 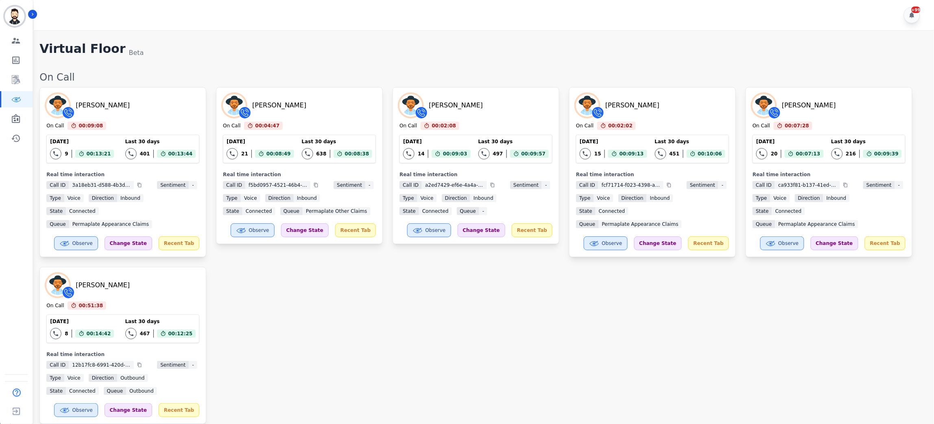 I want to click on span: ca933f81-b137-41ed-86ff-97d4451fe226, so click(x=807, y=185).